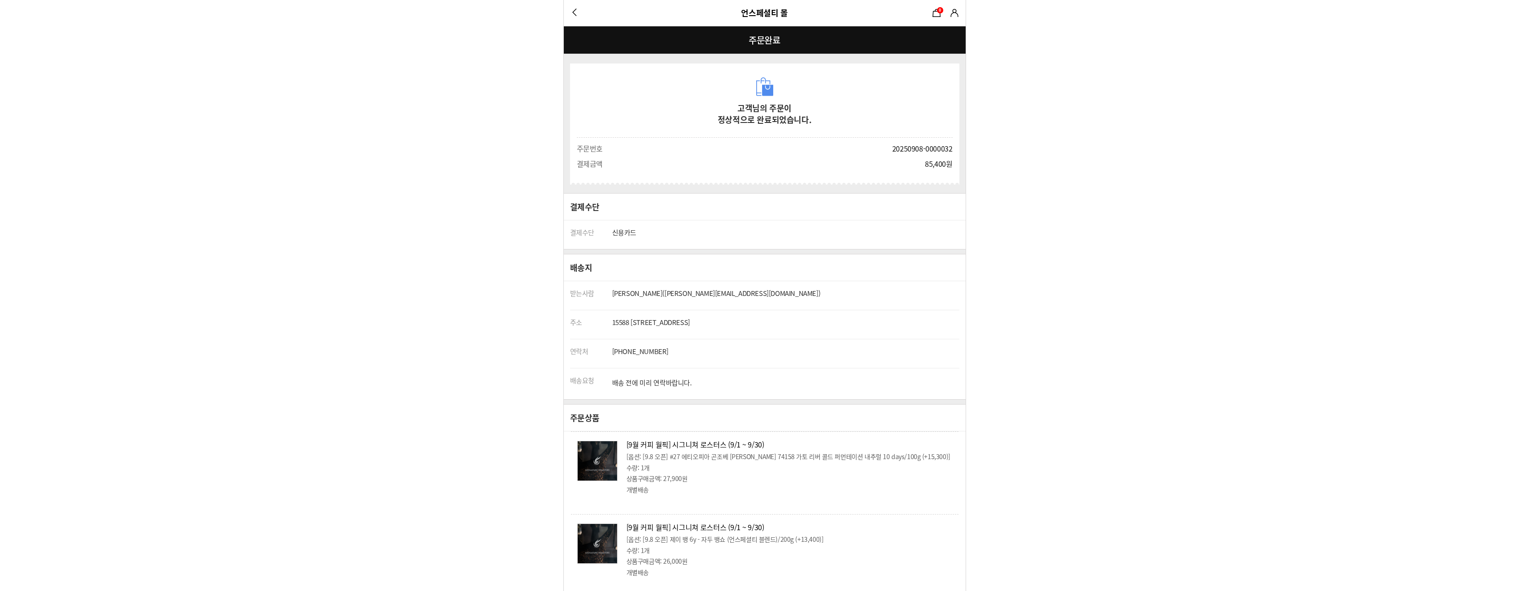  What do you see at coordinates (624, 233) in the screenshot?
I see `span: 신용카드` at bounding box center [624, 233].